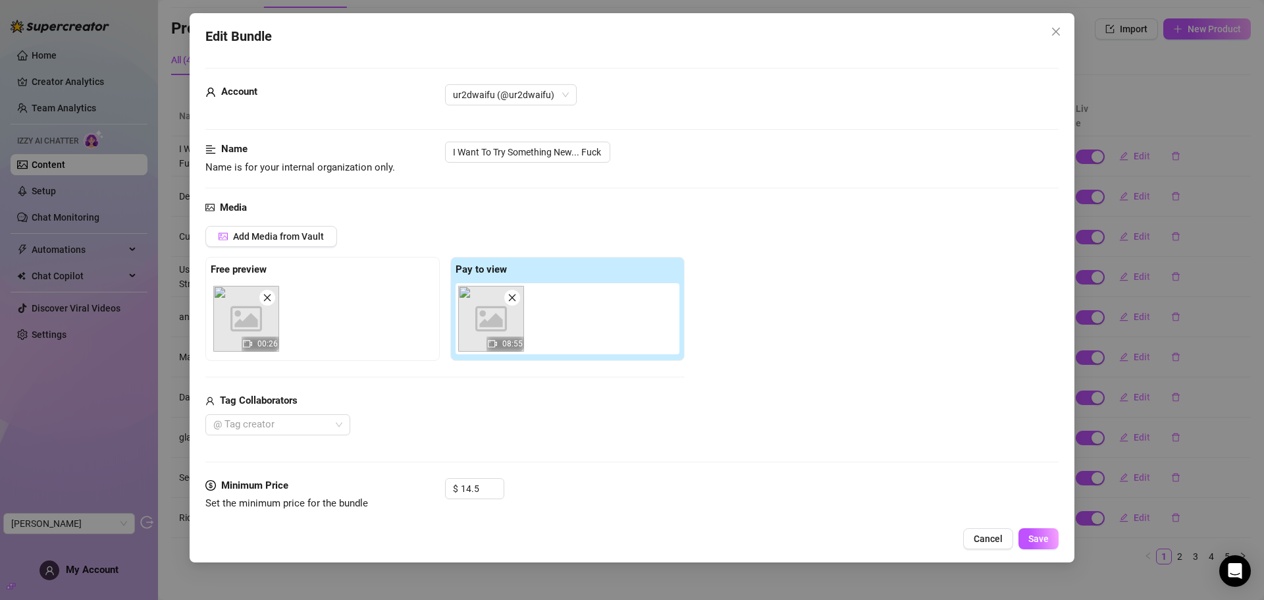 The image size is (1264, 600). What do you see at coordinates (491, 319) in the screenshot?
I see `div: 08:55` at bounding box center [491, 319].